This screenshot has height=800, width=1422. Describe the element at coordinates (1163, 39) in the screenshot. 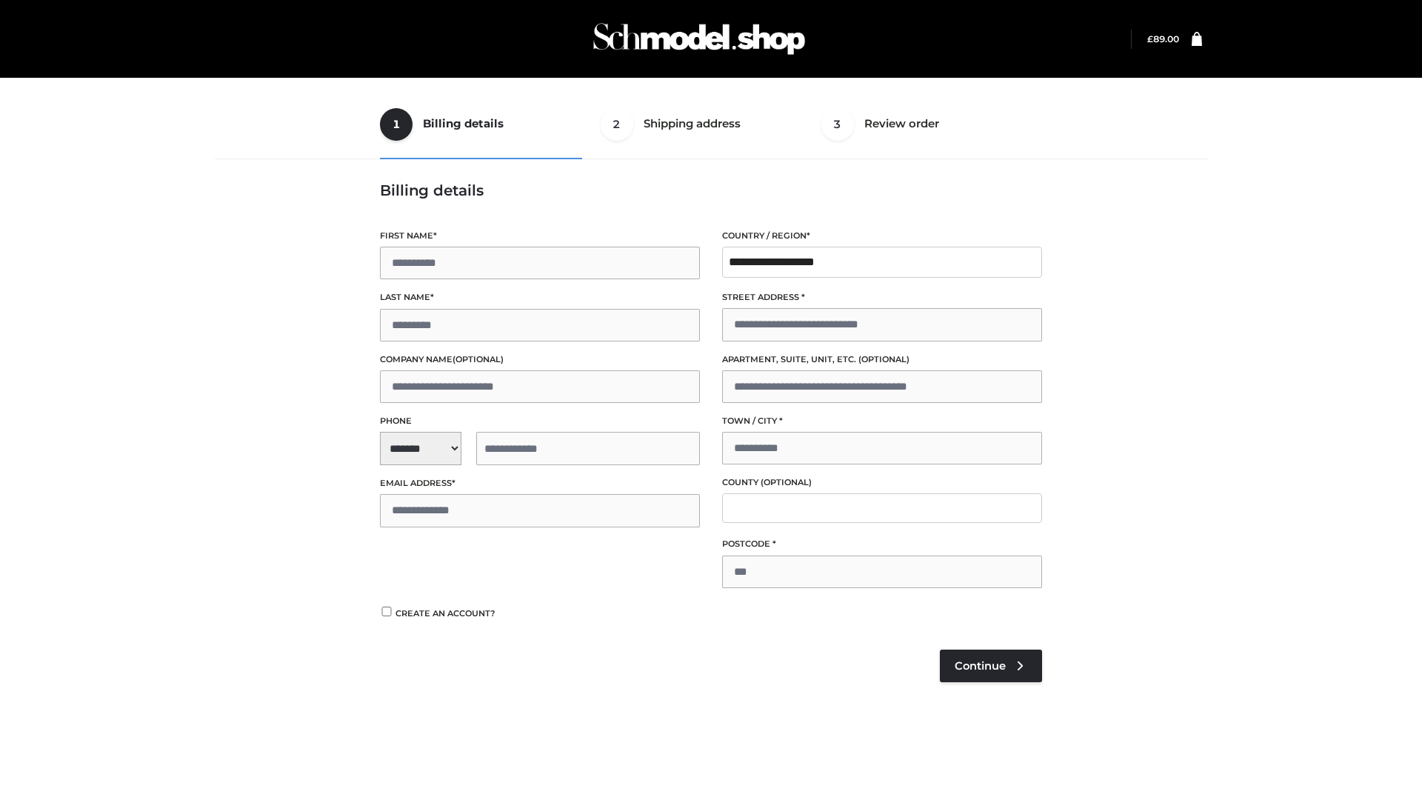

I see `a: £89.00` at that location.